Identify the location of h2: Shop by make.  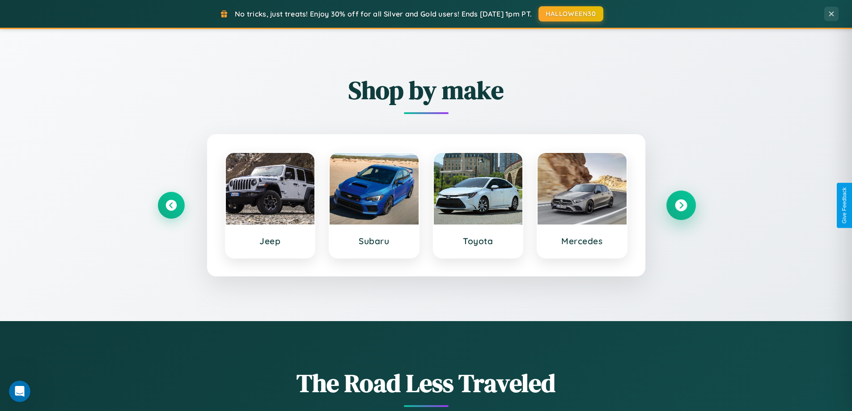
(426, 90).